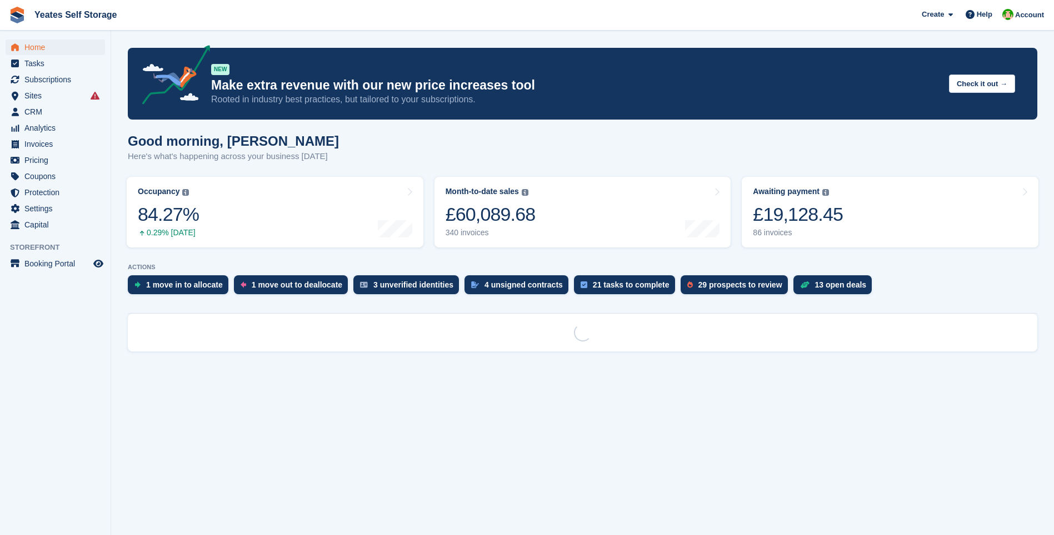 The height and width of the screenshot is (535, 1054). Describe the element at coordinates (737, 287) in the screenshot. I see `a: 29 prospects to review` at that location.